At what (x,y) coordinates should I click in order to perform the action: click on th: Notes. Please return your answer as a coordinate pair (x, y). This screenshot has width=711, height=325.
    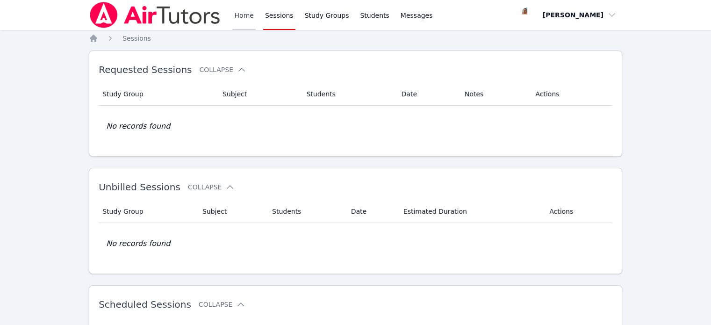
    Looking at the image, I should click on (495, 94).